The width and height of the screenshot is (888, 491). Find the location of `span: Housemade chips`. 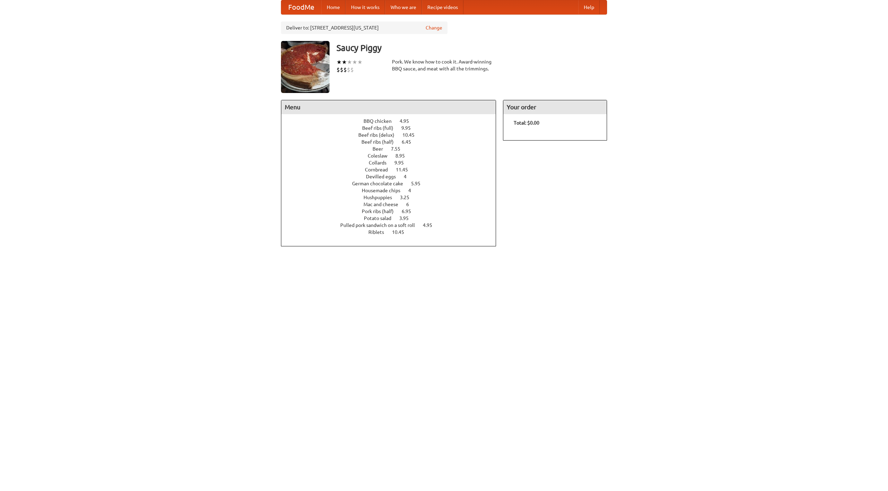

span: Housemade chips is located at coordinates (384, 190).